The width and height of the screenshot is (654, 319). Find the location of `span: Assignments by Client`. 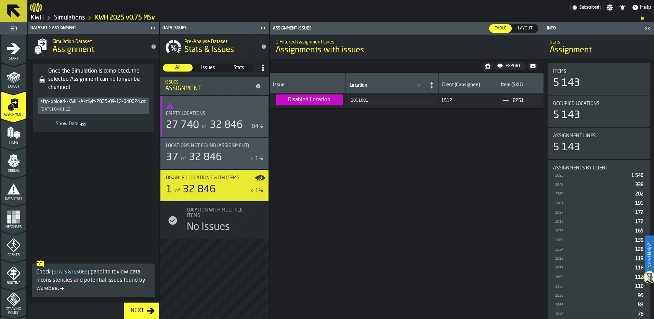

span: Assignments by Client is located at coordinates (581, 168).